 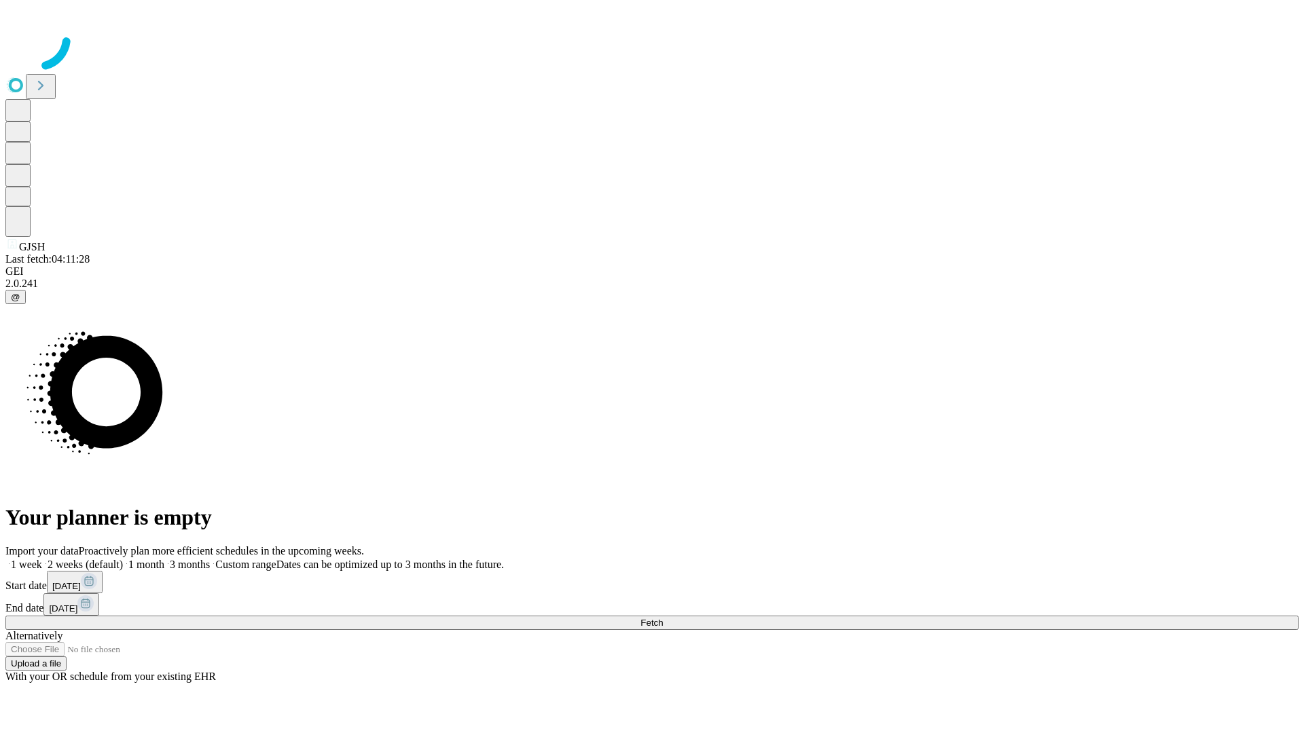 What do you see at coordinates (85, 564) in the screenshot?
I see `span: 2 weeks (default)` at bounding box center [85, 564].